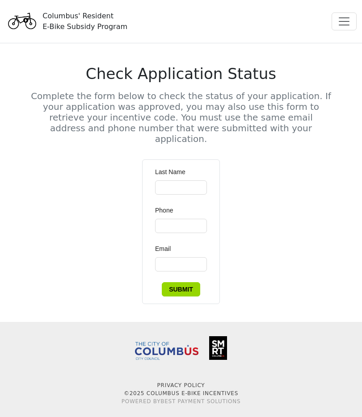  Describe the element at coordinates (85, 21) in the screenshot. I see `div: Columbus' Resident E-Bike Subsidy Program` at that location.